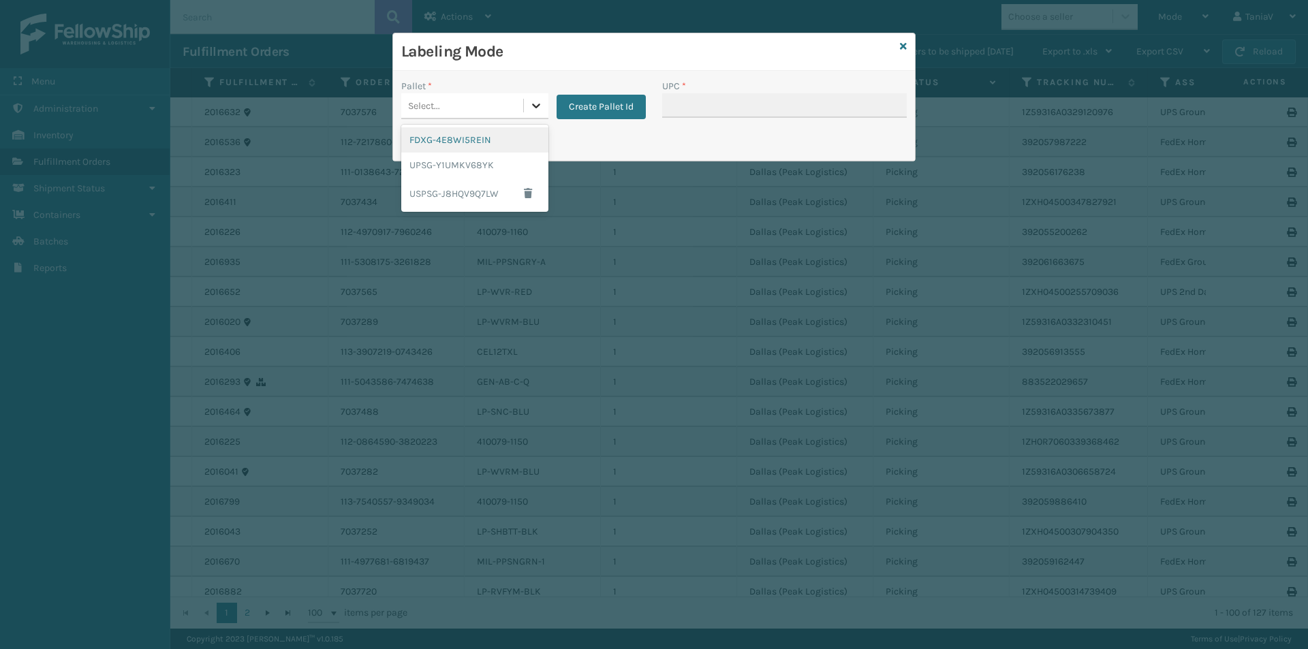  I want to click on label: UPC, so click(674, 86).